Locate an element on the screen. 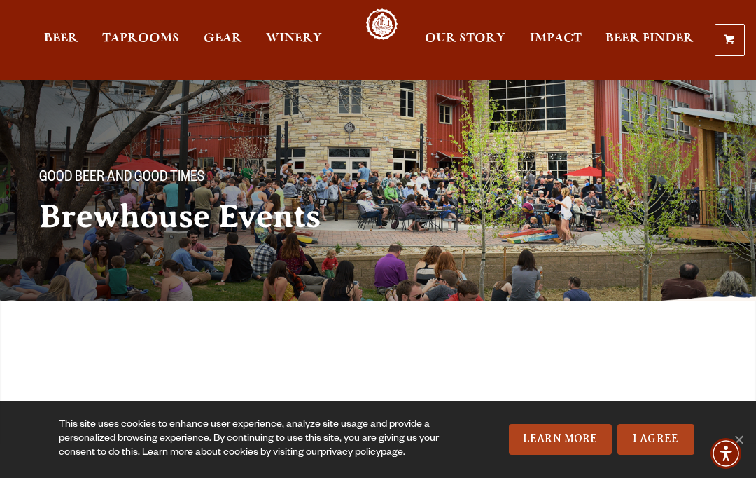  a: Learn More is located at coordinates (560, 439).